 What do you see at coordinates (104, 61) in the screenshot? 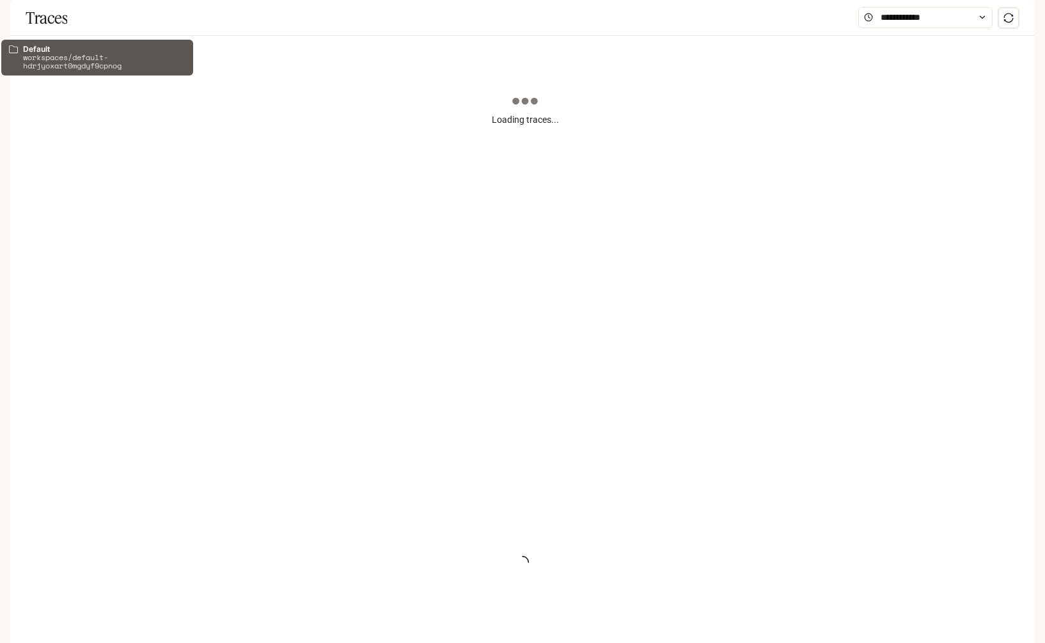
I see `p: workspaces/default-hdrjyoxart0mgdyf9cpnog` at bounding box center [104, 61].